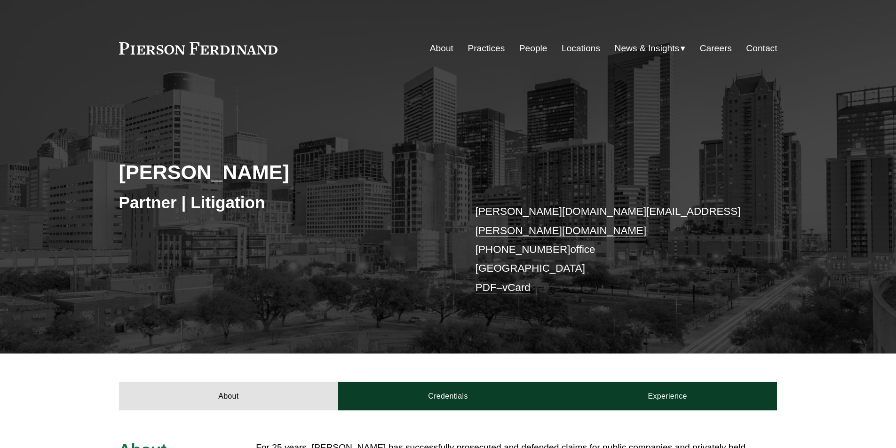 The image size is (896, 448). I want to click on a: Practices, so click(486, 48).